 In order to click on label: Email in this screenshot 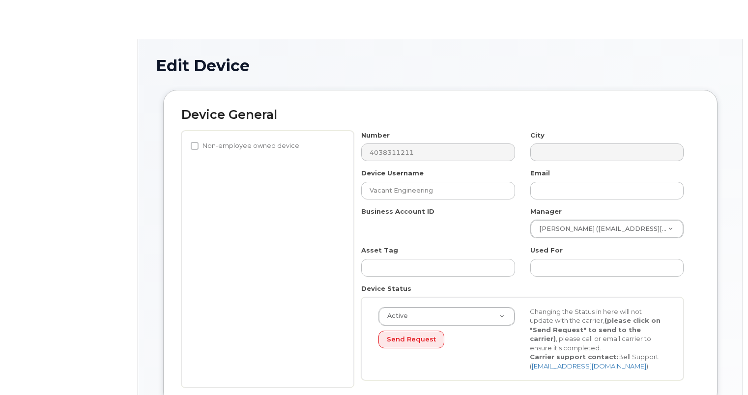, I will do `click(540, 173)`.